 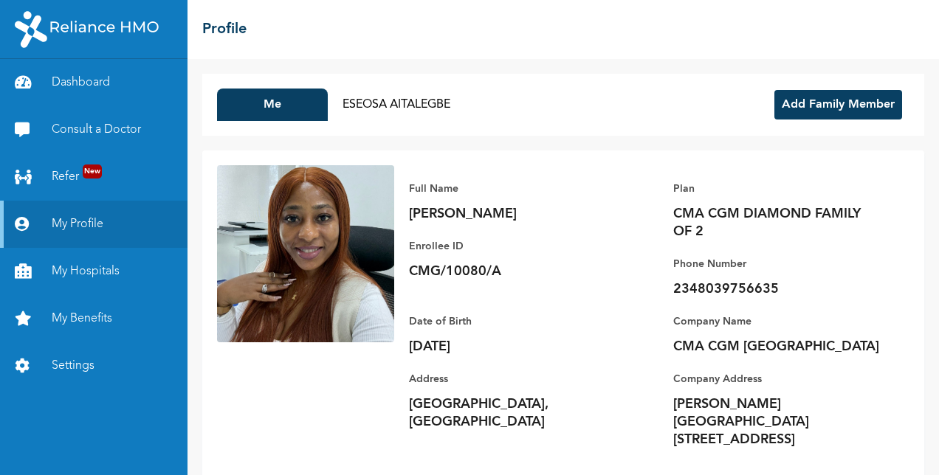 What do you see at coordinates (776, 264) in the screenshot?
I see `p: Phone Number` at bounding box center [776, 264].